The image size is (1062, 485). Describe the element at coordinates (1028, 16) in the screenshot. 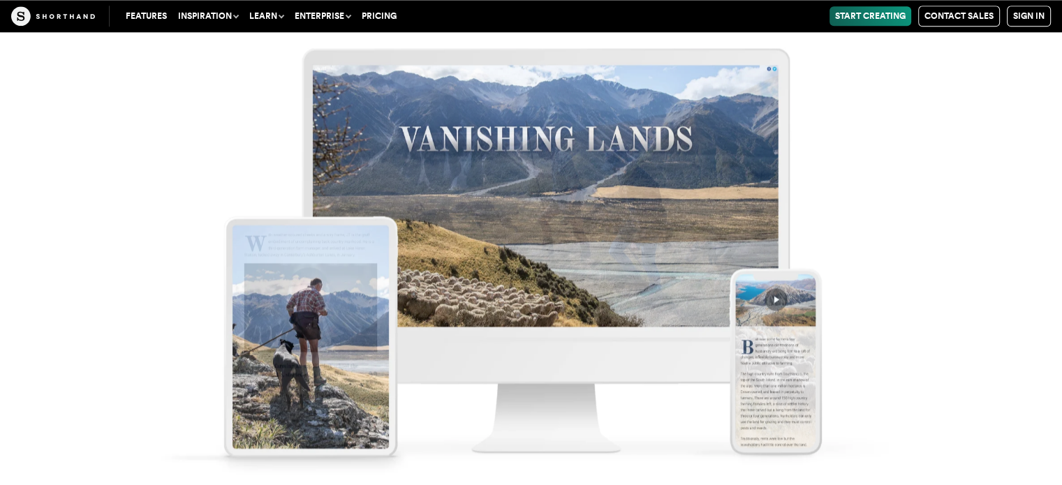

I see `a: Sign in` at that location.